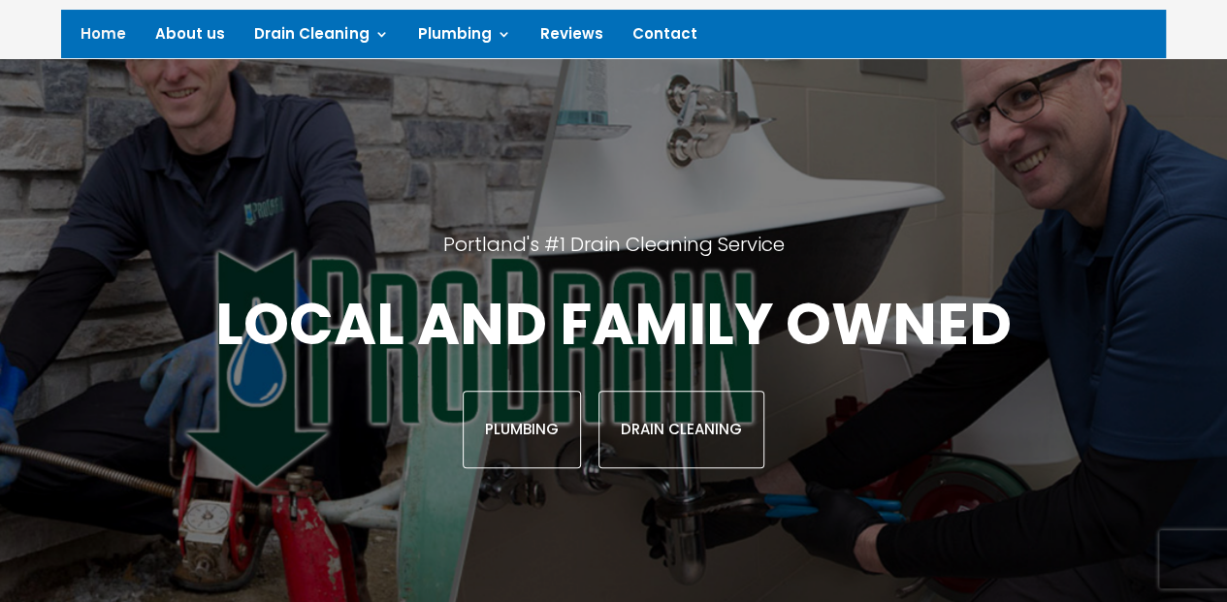 The image size is (1227, 602). I want to click on div: Local and family owned, so click(613, 377).